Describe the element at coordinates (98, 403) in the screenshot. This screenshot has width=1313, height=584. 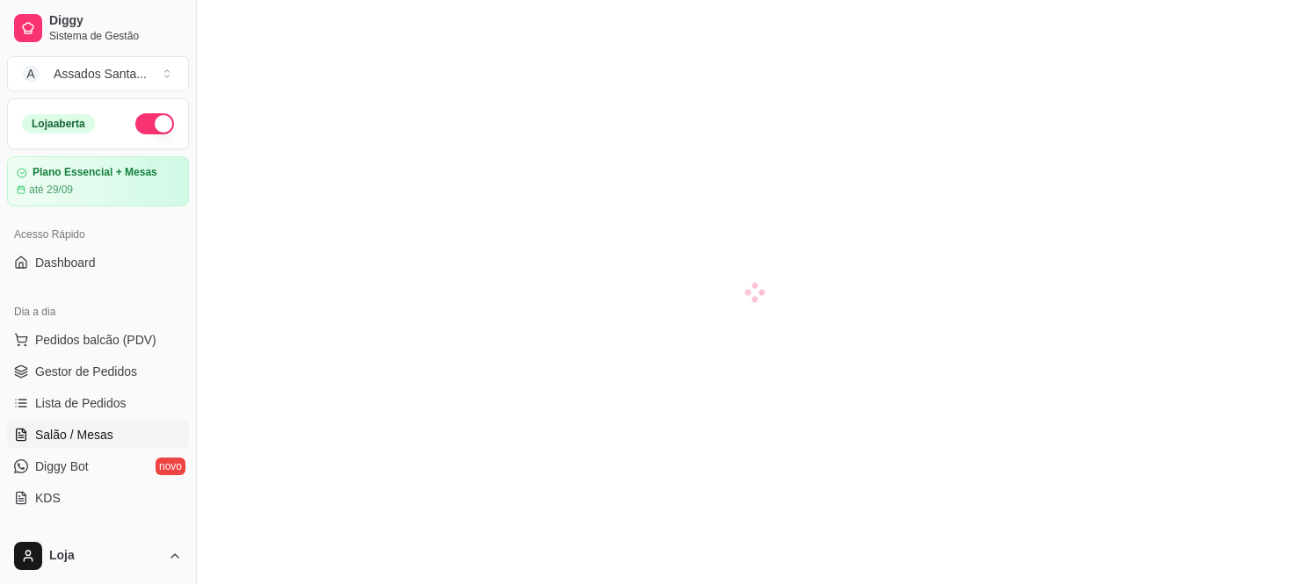
I see `a: Lista de Pedidos` at that location.